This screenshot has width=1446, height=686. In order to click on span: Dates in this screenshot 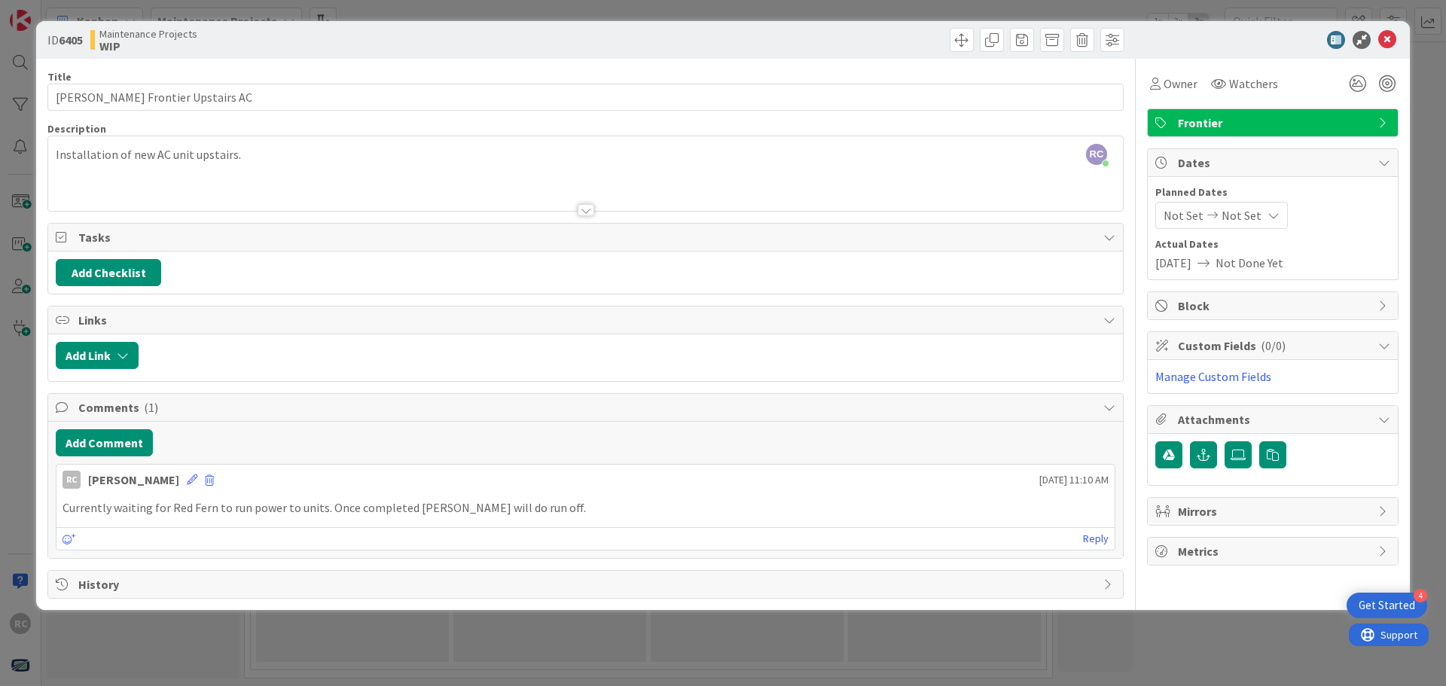, I will do `click(1274, 163)`.